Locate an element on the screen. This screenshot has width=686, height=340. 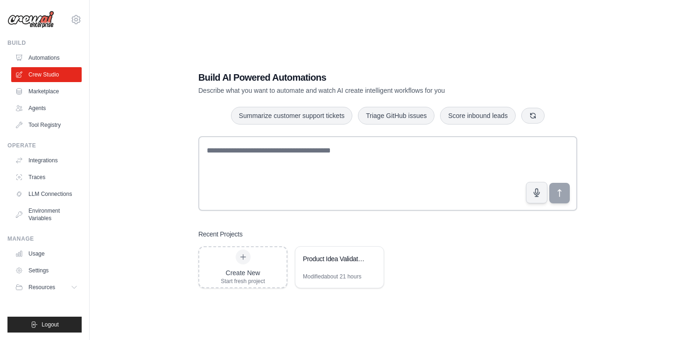
a: Crew Studio is located at coordinates (46, 75).